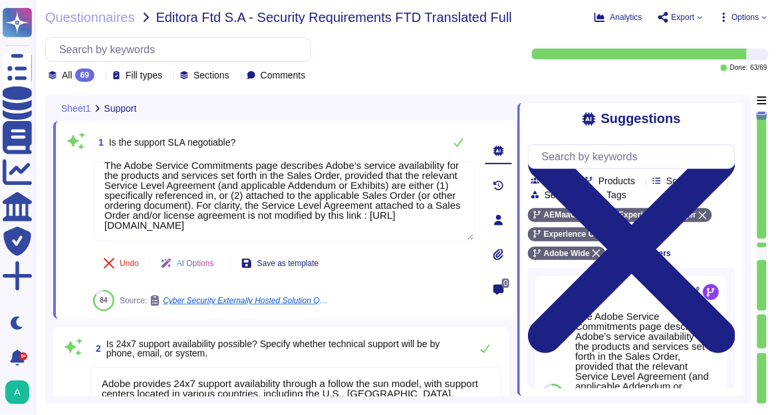 The width and height of the screenshot is (778, 415). I want to click on img: user, so click(17, 392).